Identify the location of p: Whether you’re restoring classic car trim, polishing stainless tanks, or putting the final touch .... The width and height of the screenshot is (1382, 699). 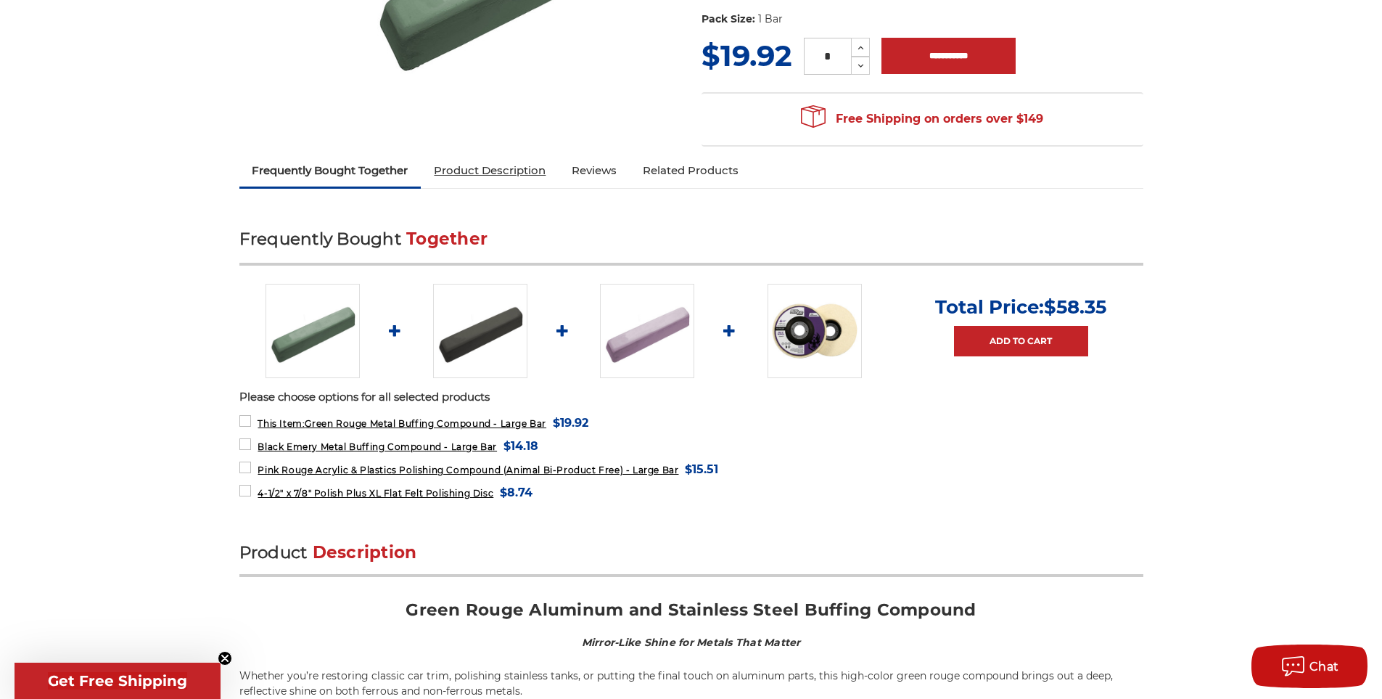
(691, 683).